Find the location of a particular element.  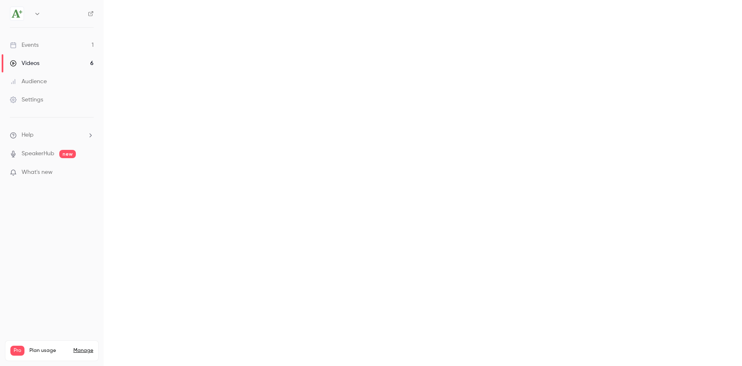

li: help-dropdown-opener is located at coordinates (52, 135).